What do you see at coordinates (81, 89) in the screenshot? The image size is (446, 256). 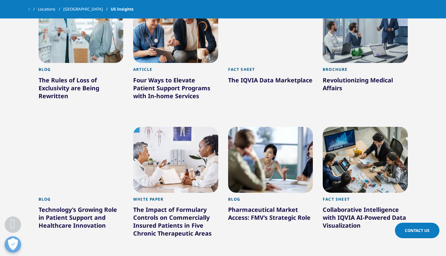 I see `div: The Rules of Loss of Exclusivity are Being Rewritten` at bounding box center [81, 89].